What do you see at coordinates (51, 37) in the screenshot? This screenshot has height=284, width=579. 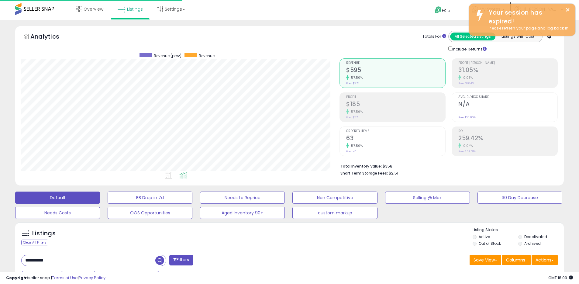 I see `h5: Analytics` at bounding box center [51, 37].